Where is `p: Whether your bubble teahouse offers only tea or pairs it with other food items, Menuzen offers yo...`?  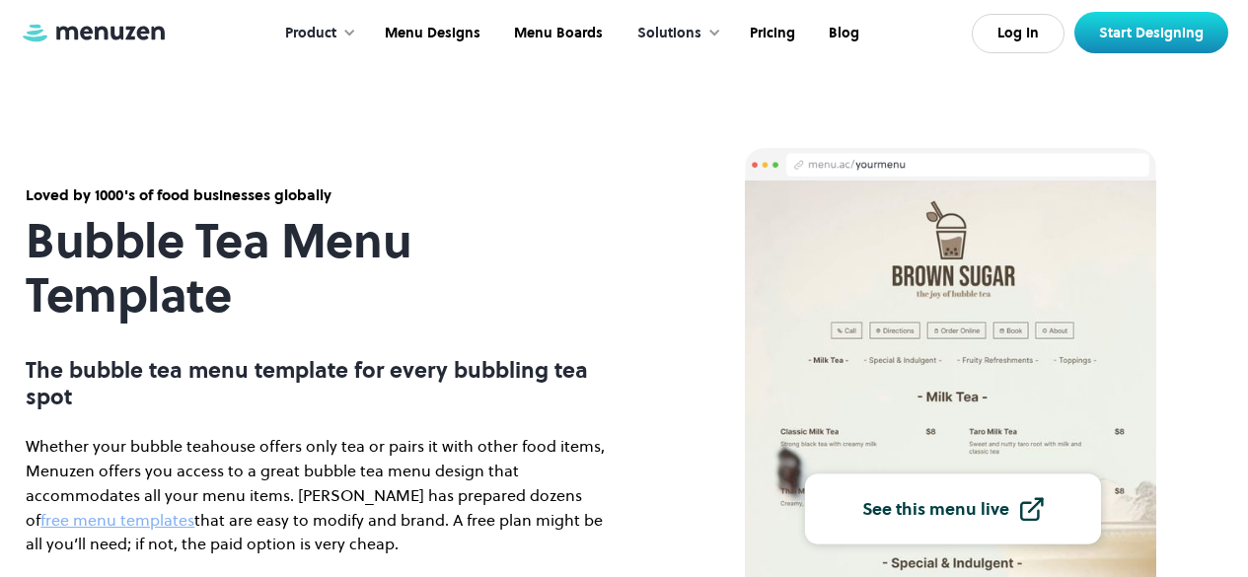
p: Whether your bubble teahouse offers only tea or pairs it with other food items, Menuzen offers yo... is located at coordinates (322, 495).